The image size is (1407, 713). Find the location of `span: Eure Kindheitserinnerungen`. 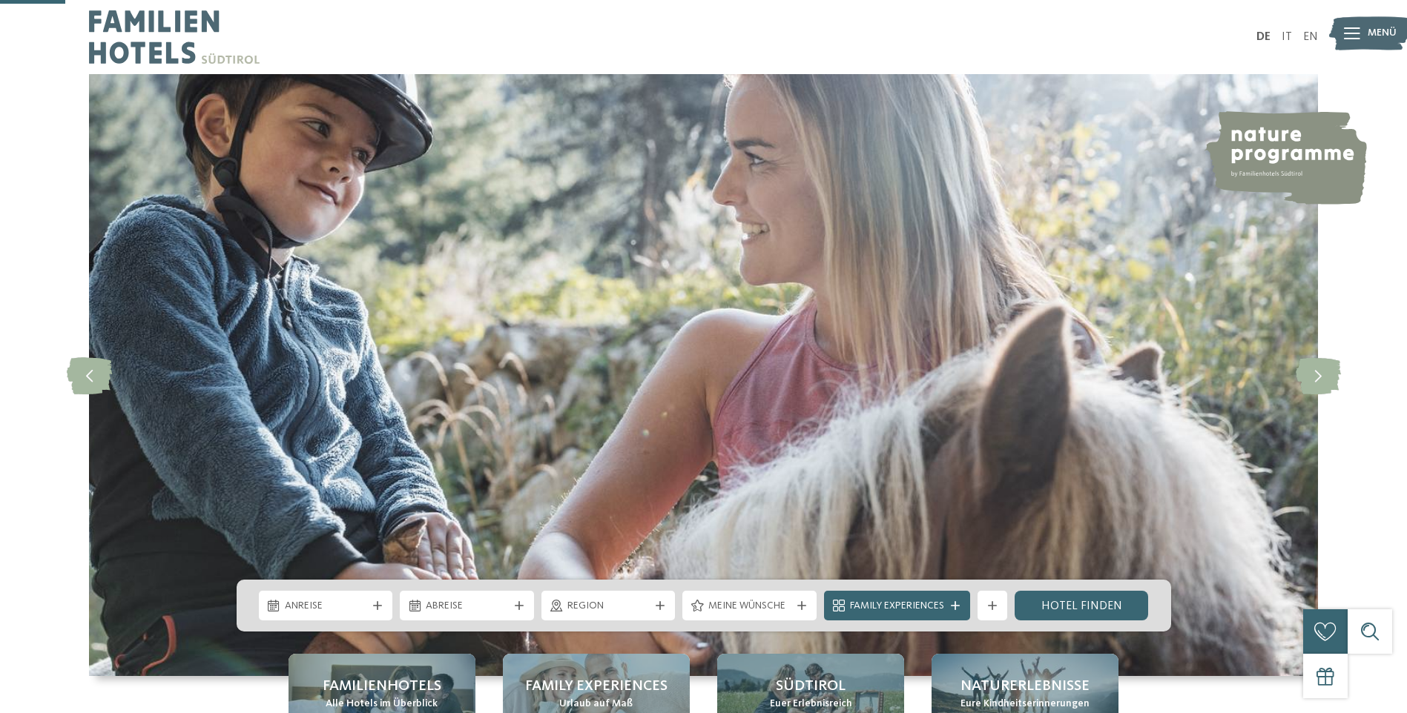

span: Eure Kindheitserinnerungen is located at coordinates (1025, 705).